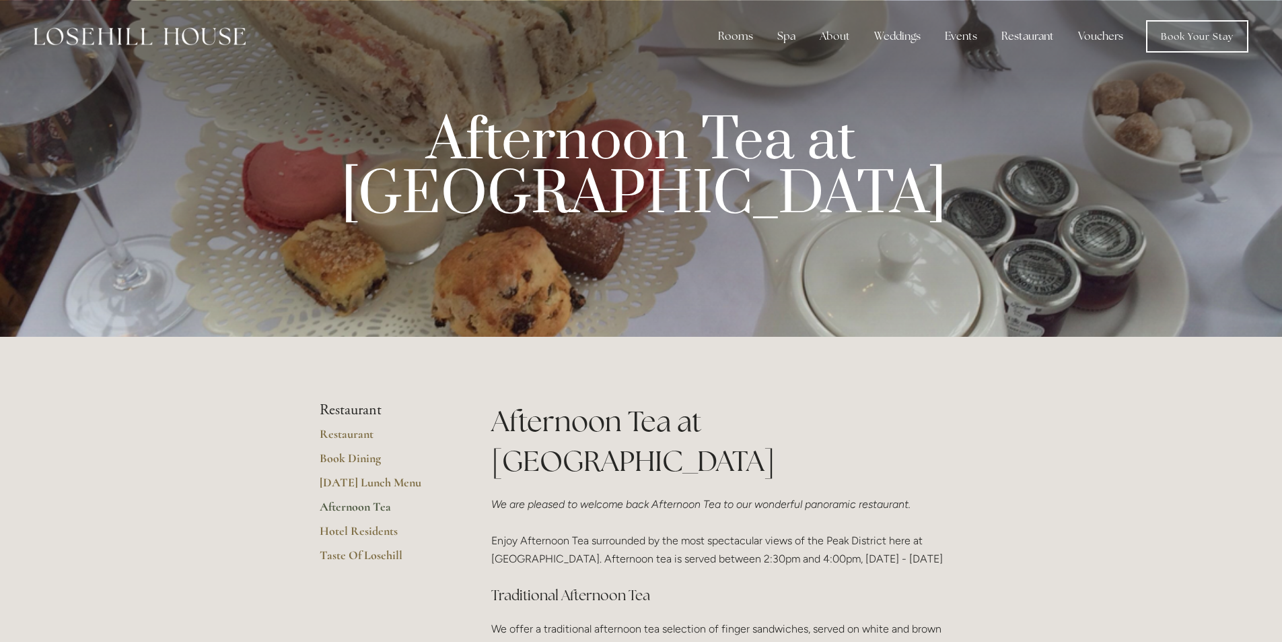  I want to click on em: We are pleased to welcome back Afternoon Tea to our wonderful panoramic restaurant., so click(701, 504).